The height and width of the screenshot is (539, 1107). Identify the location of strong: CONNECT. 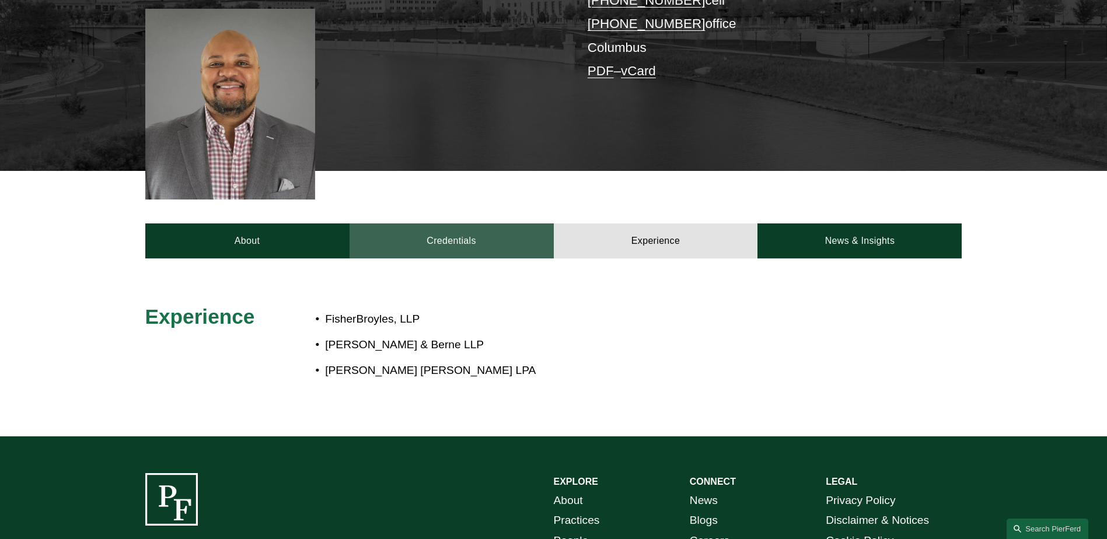
(713, 482).